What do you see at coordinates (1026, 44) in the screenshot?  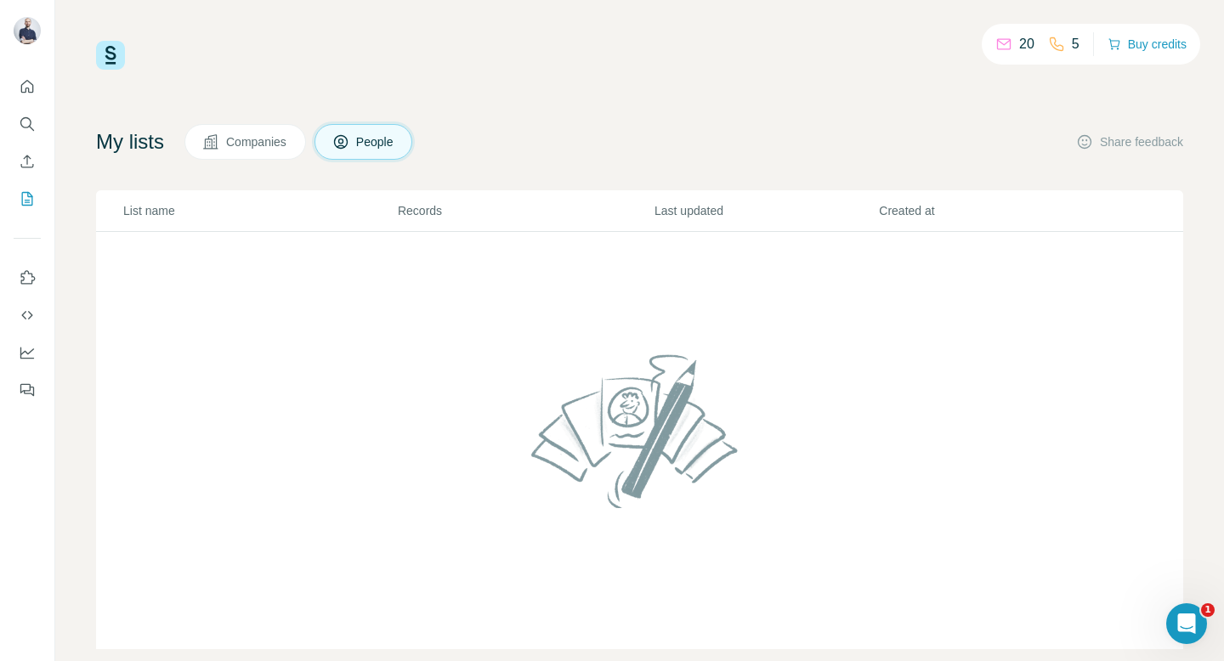 I see `p: 20` at bounding box center [1026, 44].